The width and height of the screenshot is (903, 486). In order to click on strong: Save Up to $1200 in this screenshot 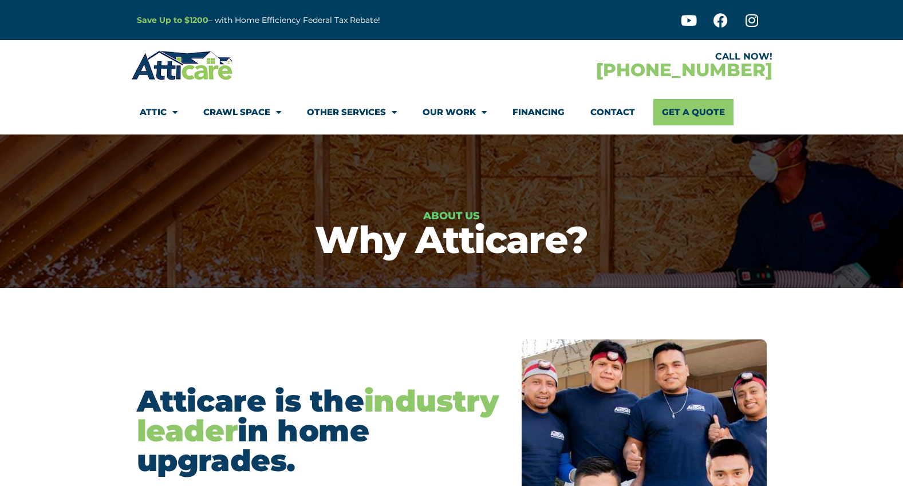, I will do `click(172, 20)`.